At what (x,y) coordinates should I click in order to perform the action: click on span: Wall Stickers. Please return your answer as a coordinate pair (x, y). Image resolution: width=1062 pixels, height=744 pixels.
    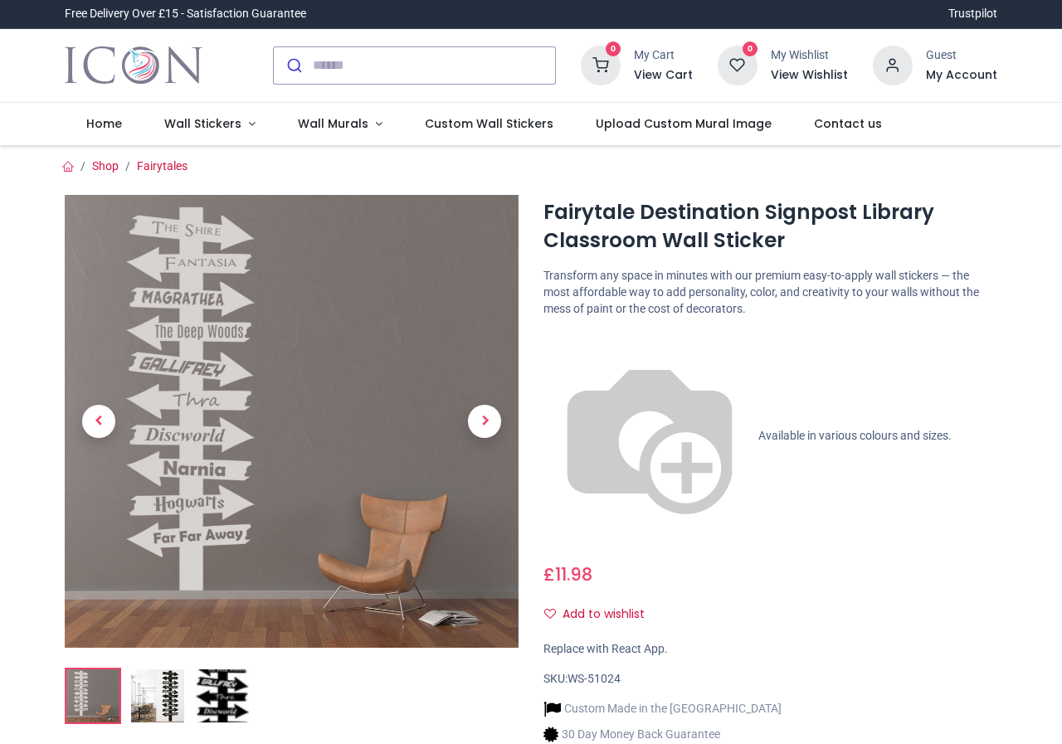
    Looking at the image, I should click on (202, 124).